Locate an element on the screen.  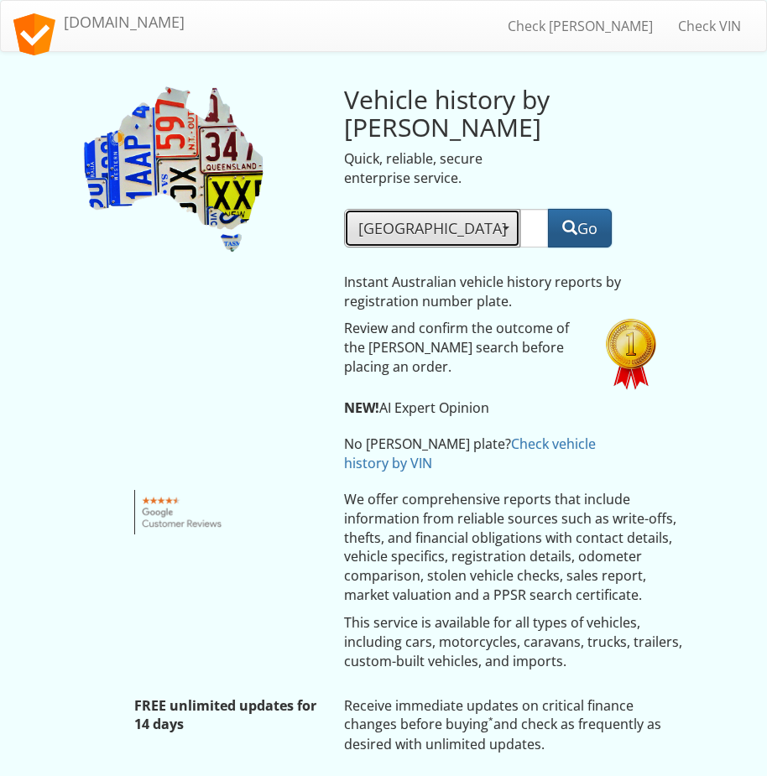
p: AI Expert Opinion is located at coordinates (488, 408).